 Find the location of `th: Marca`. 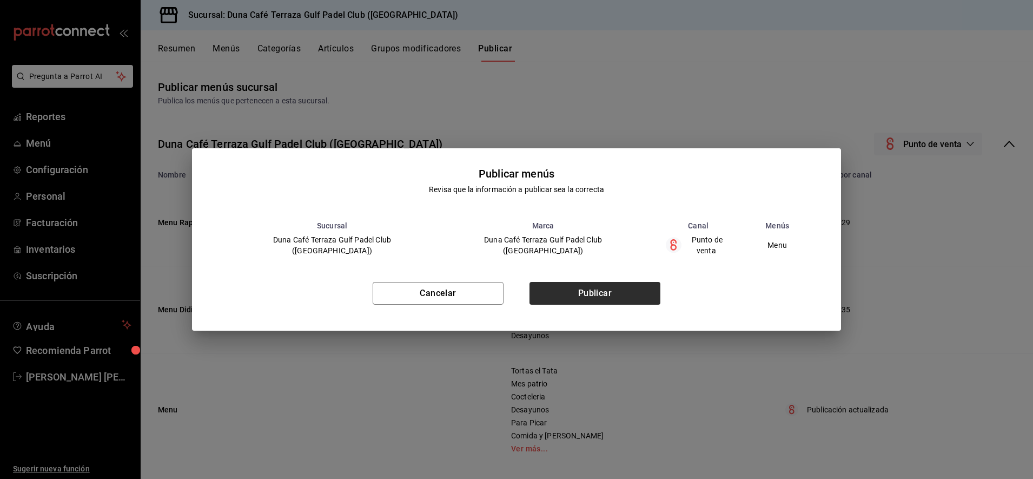

th: Marca is located at coordinates (543, 225).